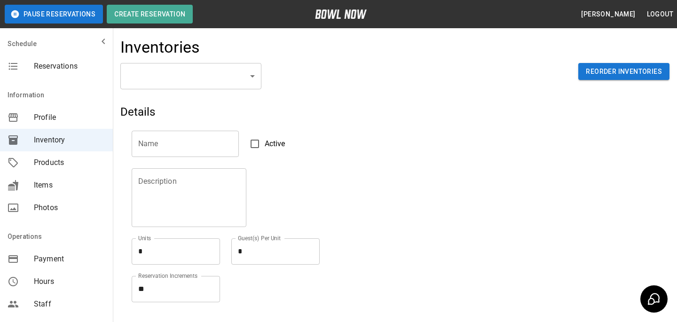 Image resolution: width=677 pixels, height=322 pixels. Describe the element at coordinates (149, 14) in the screenshot. I see `button: Create Reservation` at that location.